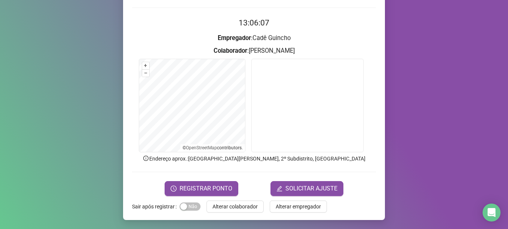  Describe the element at coordinates (234, 38) in the screenshot. I see `strong: Empregador` at that location.